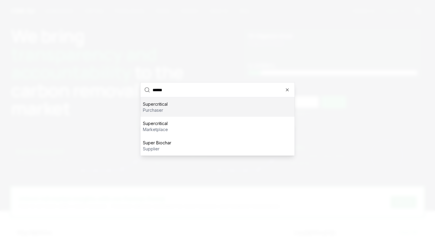 This screenshot has width=435, height=238. What do you see at coordinates (155, 130) in the screenshot?
I see `p: marketplace` at bounding box center [155, 130].